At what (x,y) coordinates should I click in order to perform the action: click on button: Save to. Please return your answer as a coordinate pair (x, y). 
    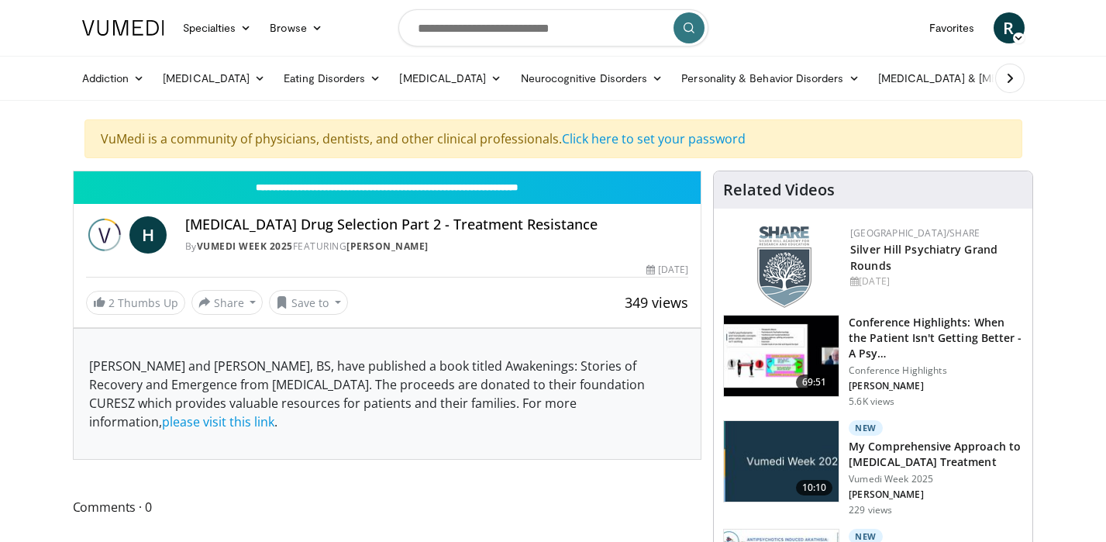
    Looking at the image, I should click on (308, 302).